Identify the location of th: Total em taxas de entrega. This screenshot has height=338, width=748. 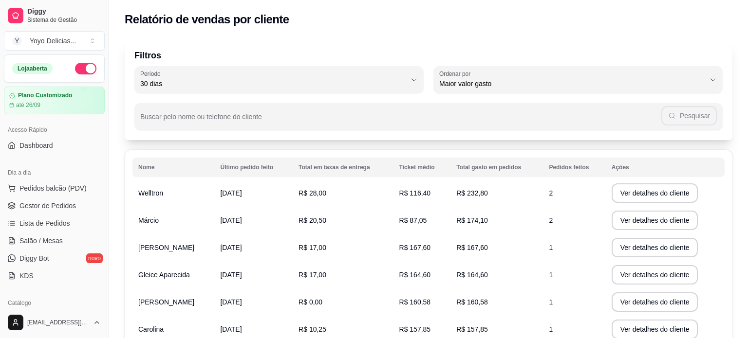
(343, 168).